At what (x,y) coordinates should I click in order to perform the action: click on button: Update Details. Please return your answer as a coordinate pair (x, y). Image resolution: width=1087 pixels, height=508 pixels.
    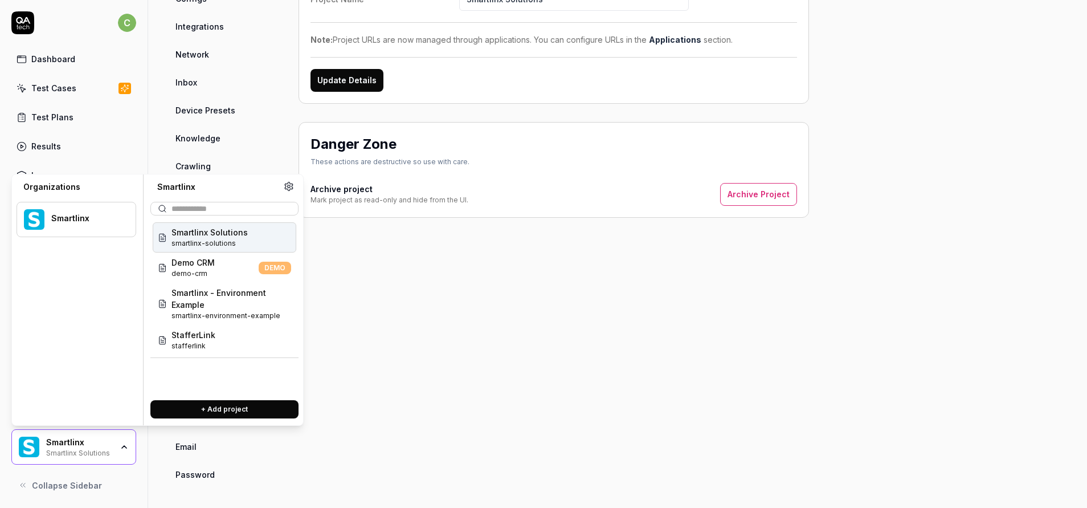
    Looking at the image, I should click on (347, 80).